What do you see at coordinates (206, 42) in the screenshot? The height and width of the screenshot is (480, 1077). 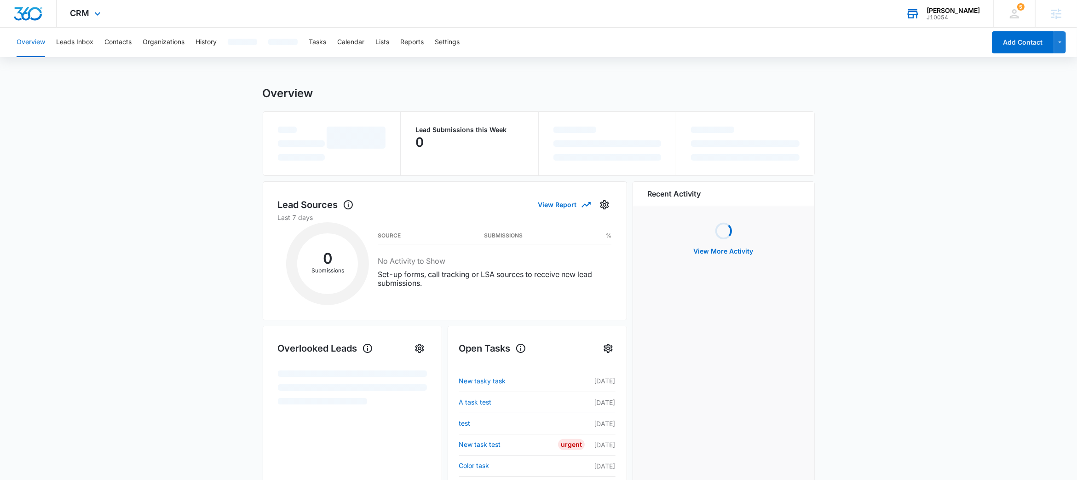 I see `button: History` at bounding box center [206, 42].